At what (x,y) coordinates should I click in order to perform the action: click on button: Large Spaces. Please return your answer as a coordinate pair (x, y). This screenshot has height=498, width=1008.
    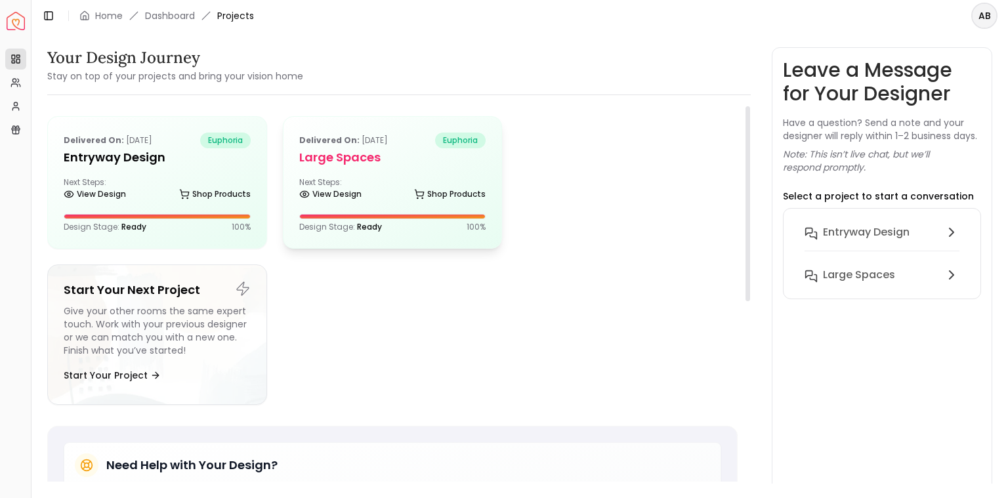
    Looking at the image, I should click on (882, 275).